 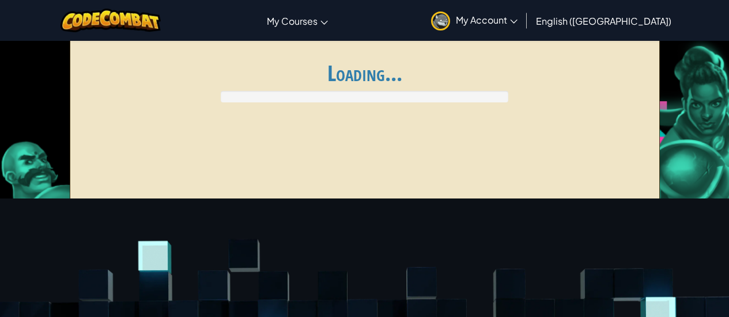 What do you see at coordinates (292, 21) in the screenshot?
I see `span: My Courses` at bounding box center [292, 21].